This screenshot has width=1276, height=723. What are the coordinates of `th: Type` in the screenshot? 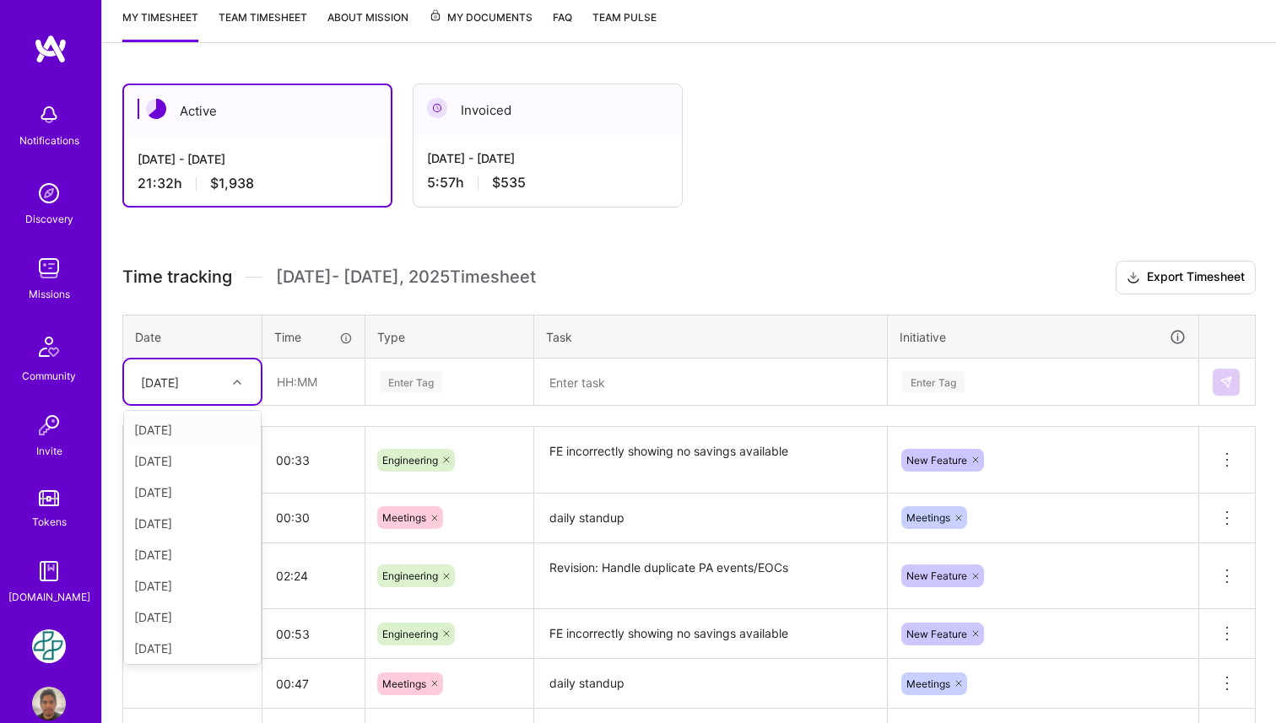 It's located at (450, 337).